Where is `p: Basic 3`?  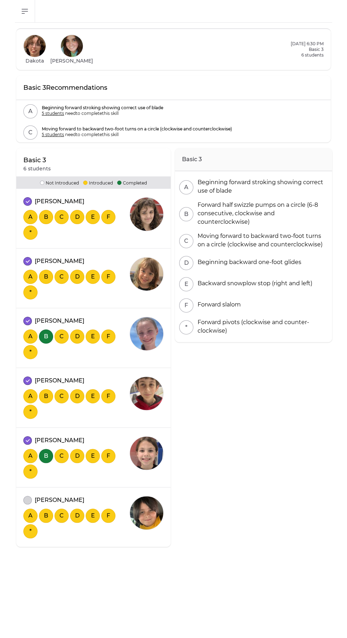
p: Basic 3 is located at coordinates (37, 160).